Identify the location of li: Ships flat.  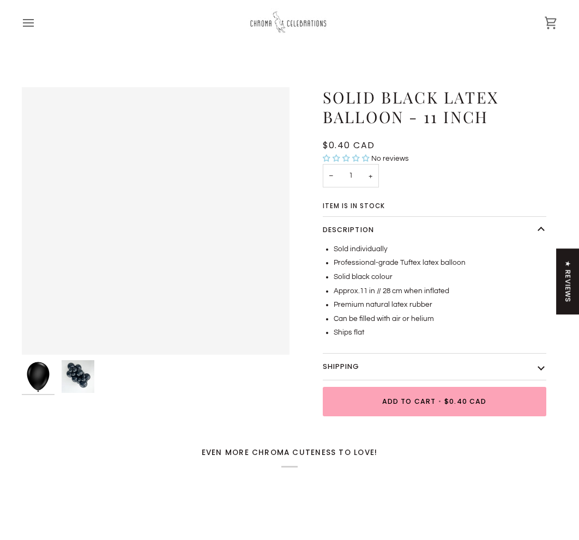
(440, 333).